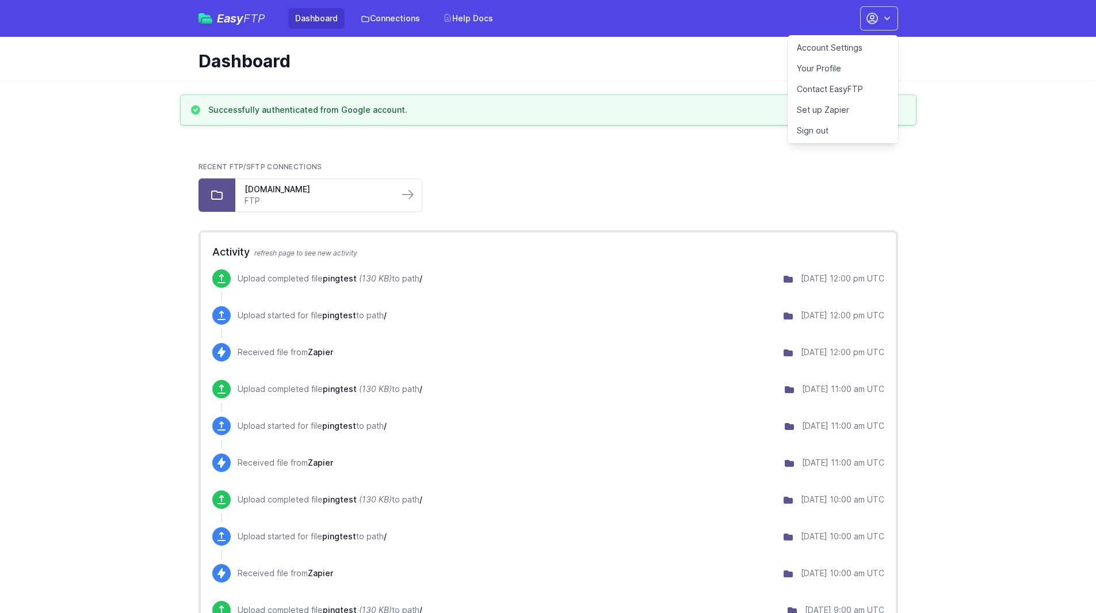  What do you see at coordinates (205, 18) in the screenshot?
I see `img: easyftp_logo.png` at bounding box center [205, 18].